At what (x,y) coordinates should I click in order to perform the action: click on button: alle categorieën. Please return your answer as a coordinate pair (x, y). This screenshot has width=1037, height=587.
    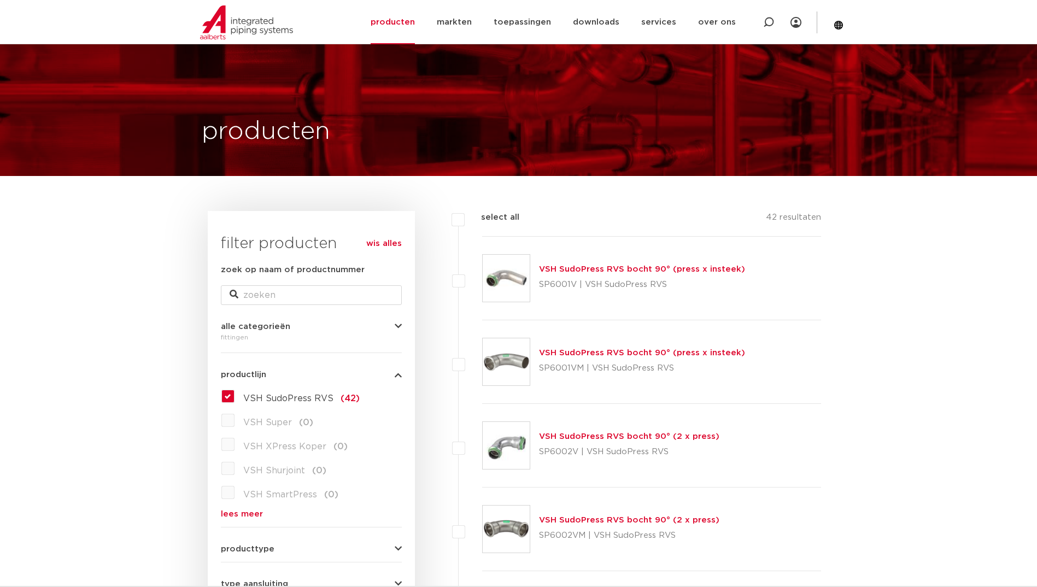
    Looking at the image, I should click on (311, 326).